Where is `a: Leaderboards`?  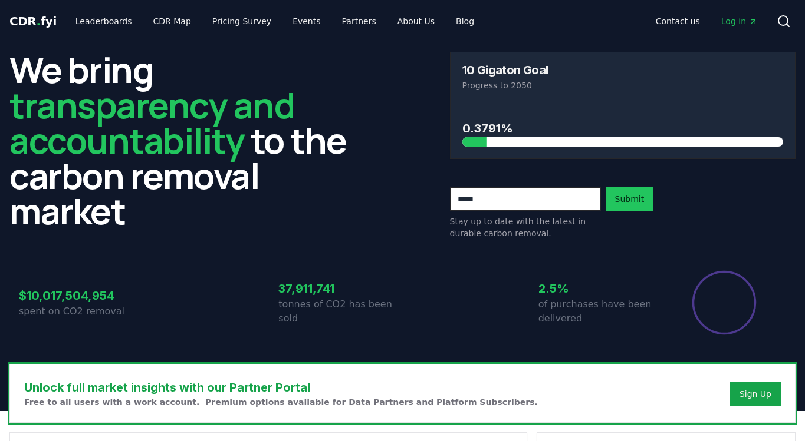
a: Leaderboards is located at coordinates (104, 21).